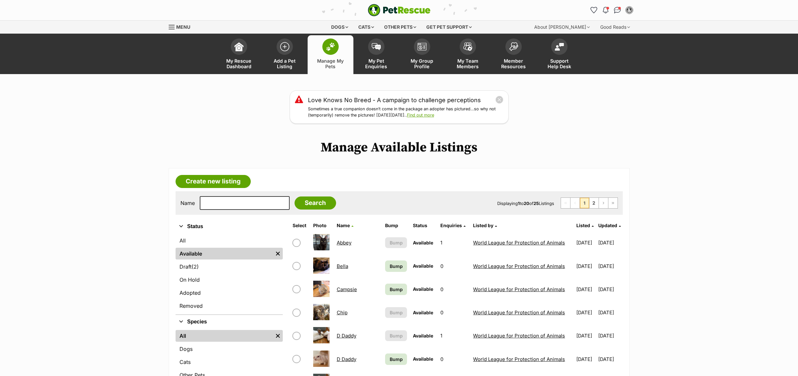 The image size is (798, 376). I want to click on div: Other pets, so click(400, 27).